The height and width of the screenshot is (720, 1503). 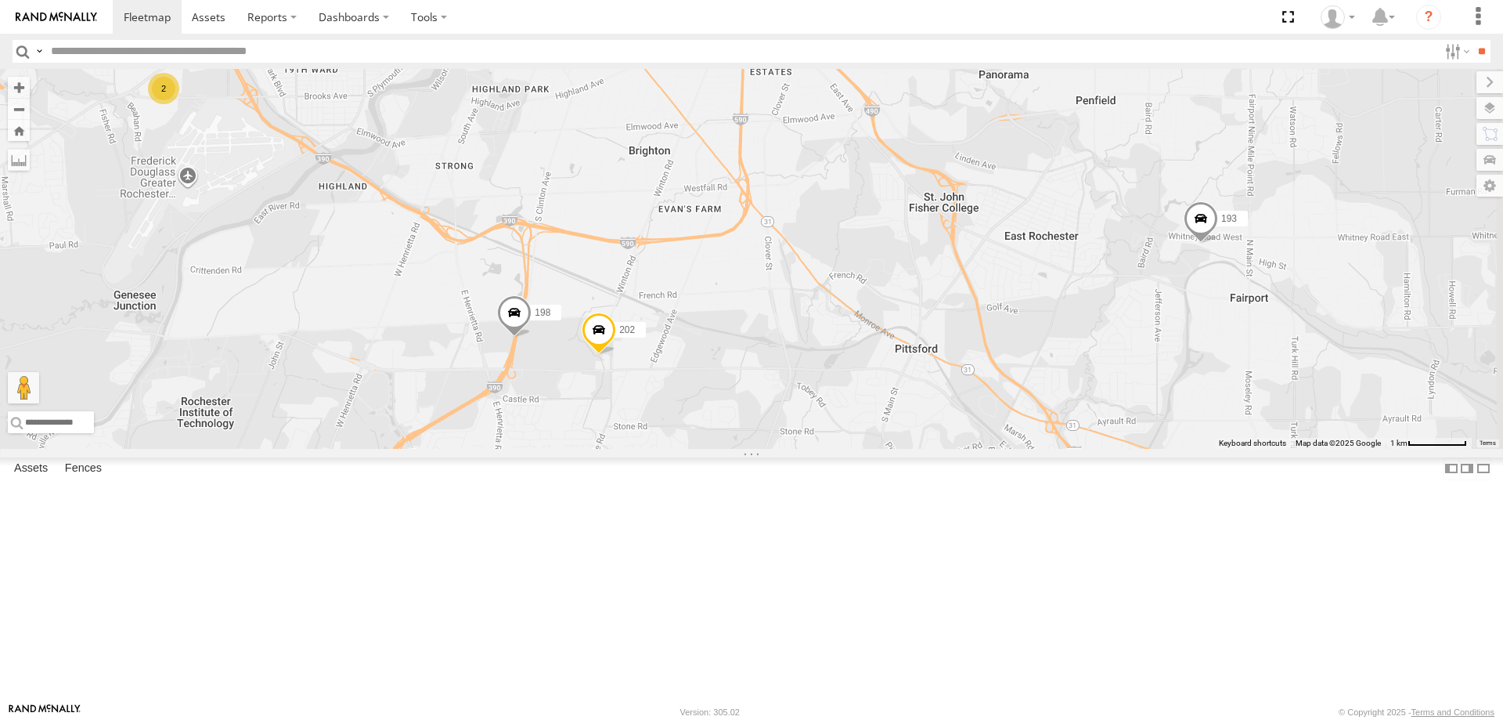 I want to click on label: Search Query, so click(x=39, y=51).